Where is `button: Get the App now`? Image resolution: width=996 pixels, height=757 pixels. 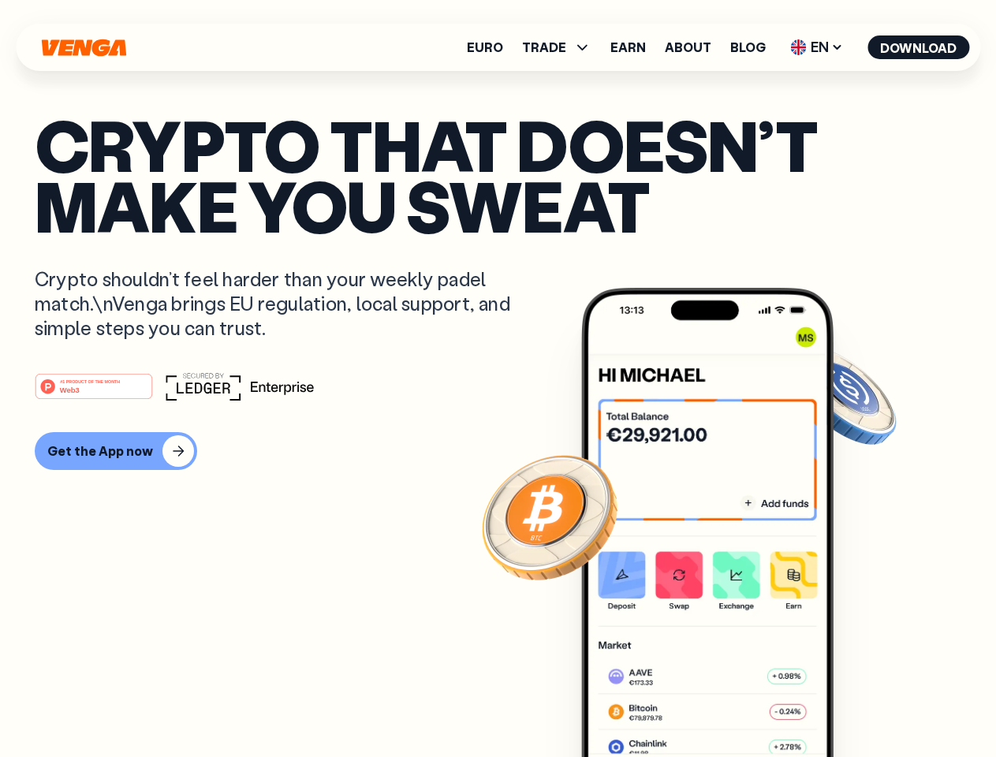 button: Get the App now is located at coordinates (116, 451).